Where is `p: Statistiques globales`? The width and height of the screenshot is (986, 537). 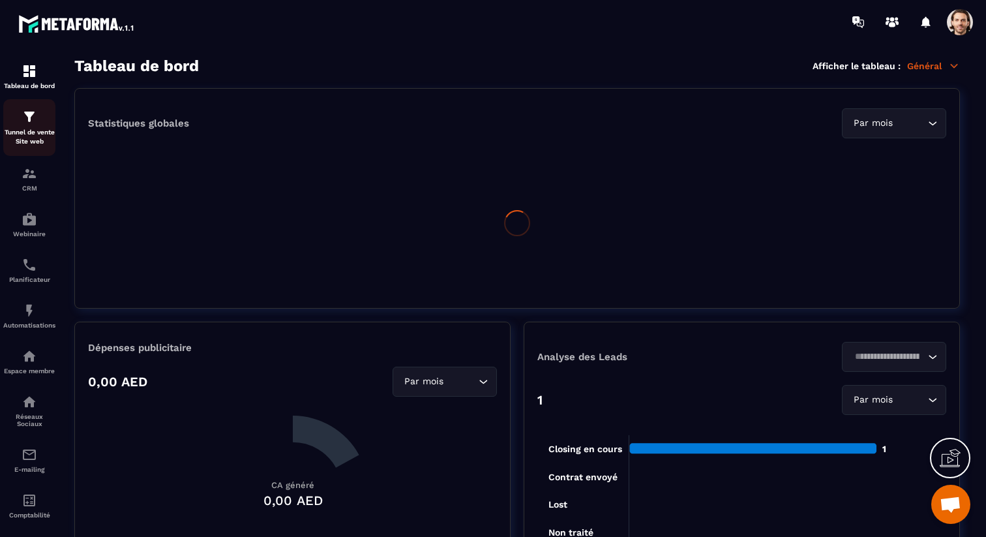 p: Statistiques globales is located at coordinates (138, 123).